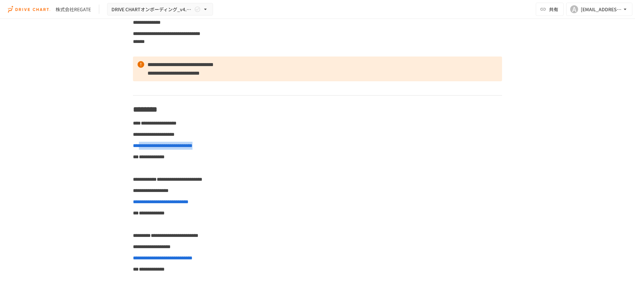 The image size is (635, 301). Describe the element at coordinates (73, 9) in the screenshot. I see `div: 株式会社REGATE` at that location.